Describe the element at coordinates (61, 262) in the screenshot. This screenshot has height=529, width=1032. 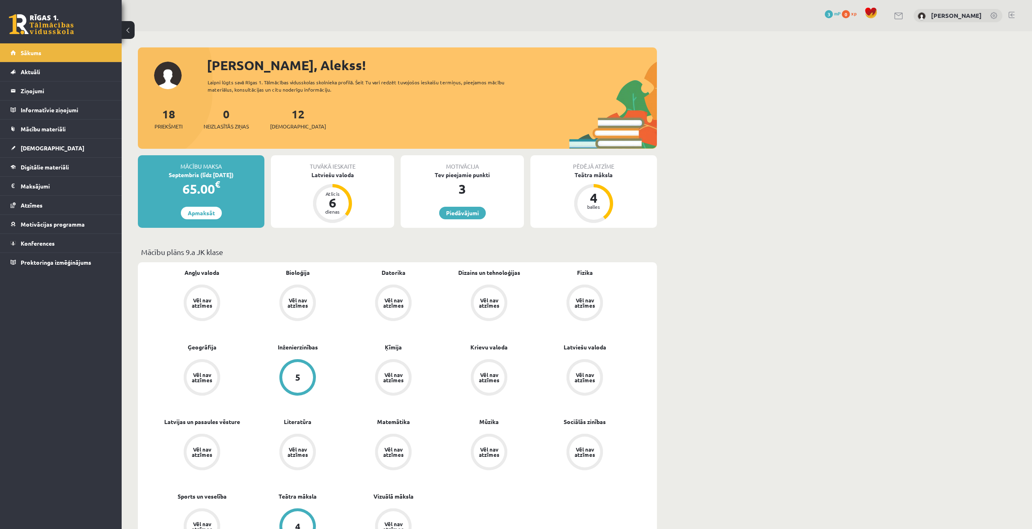
I see `a: Proktoringa izmēģinājums` at that location.